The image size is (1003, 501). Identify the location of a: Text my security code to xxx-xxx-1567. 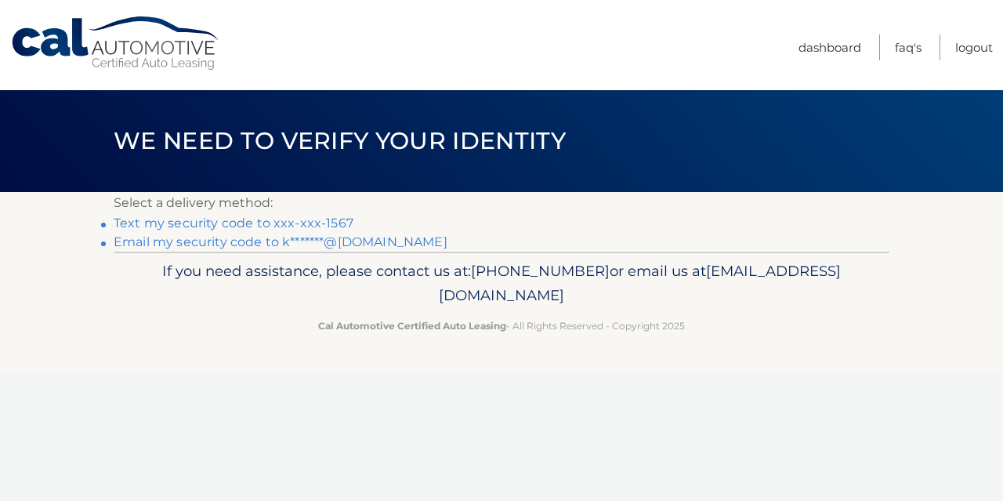
(233, 222).